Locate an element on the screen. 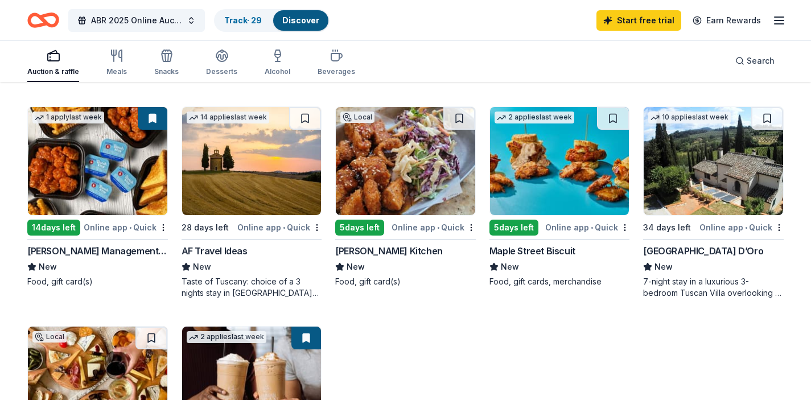 The height and width of the screenshot is (400, 811). div: 14 applies last week is located at coordinates (228, 117).